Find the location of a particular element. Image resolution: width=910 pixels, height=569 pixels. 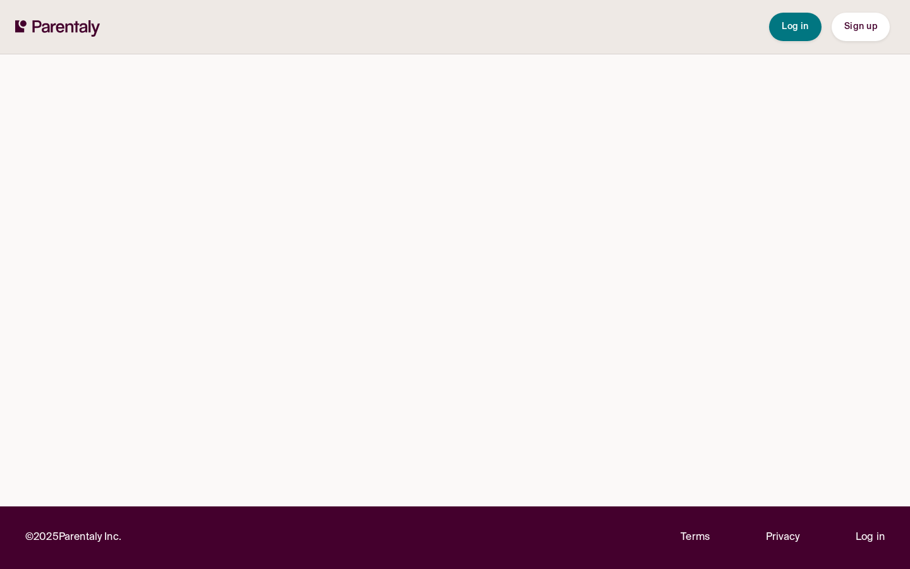

p: Privacy is located at coordinates (783, 537).